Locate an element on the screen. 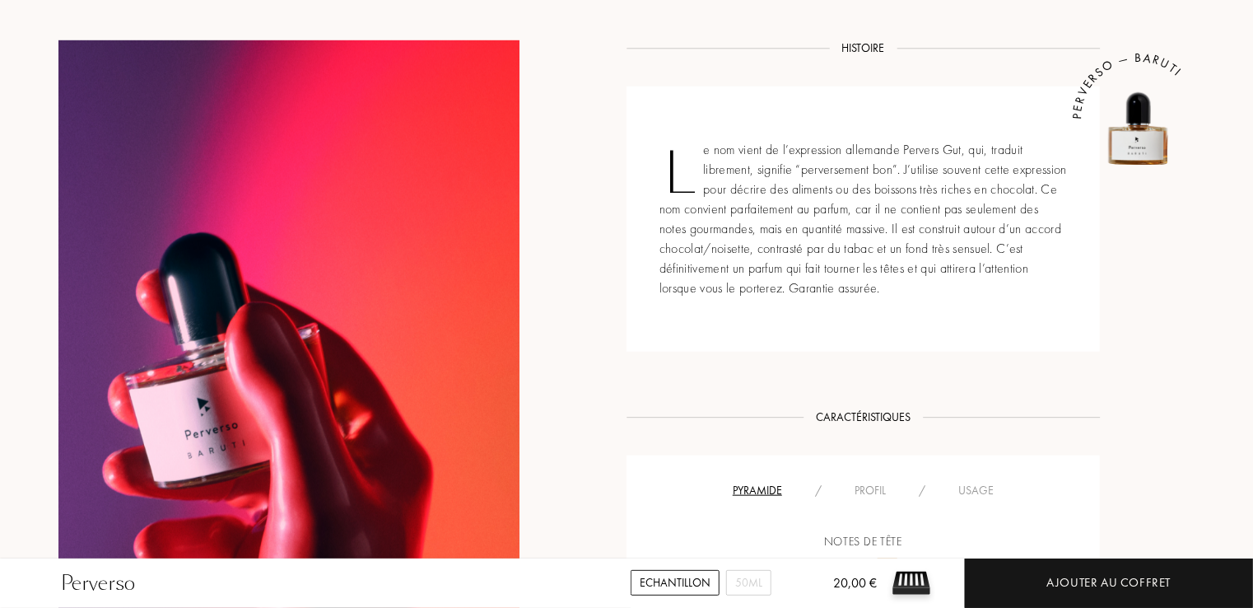 Image resolution: width=1253 pixels, height=608 pixels. img: sample box sommelier du parfum is located at coordinates (911, 583).